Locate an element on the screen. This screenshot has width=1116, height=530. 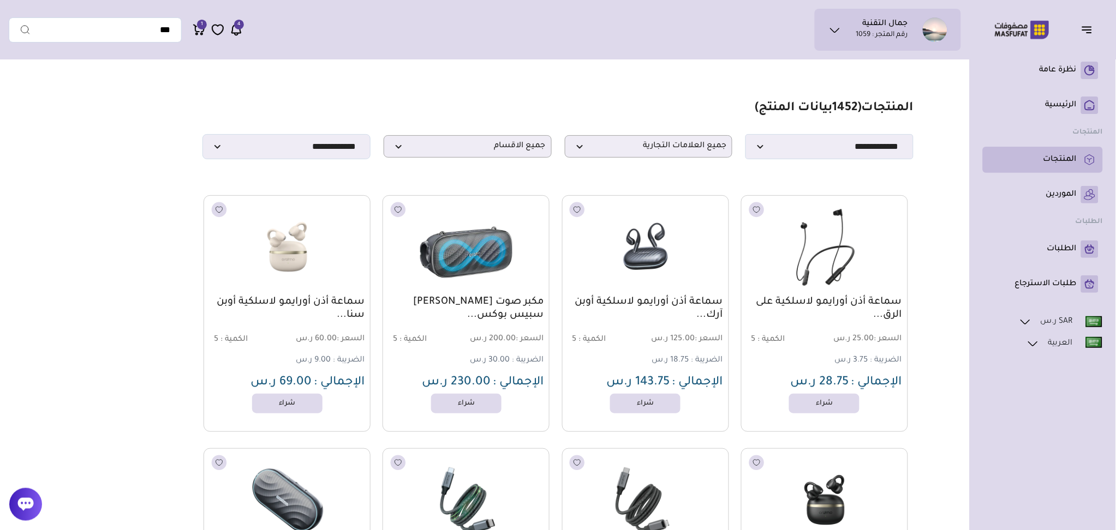
strong: الطلبات is located at coordinates (1089, 222).